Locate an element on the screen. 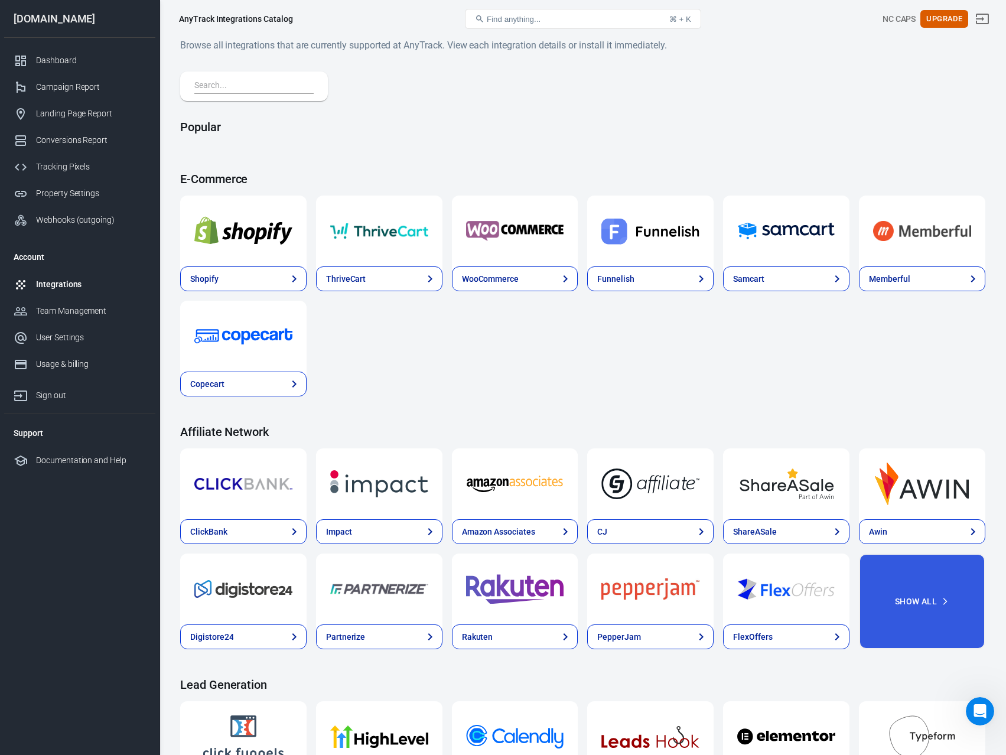 Image resolution: width=1006 pixels, height=755 pixels. div: PepperJam is located at coordinates (619, 637).